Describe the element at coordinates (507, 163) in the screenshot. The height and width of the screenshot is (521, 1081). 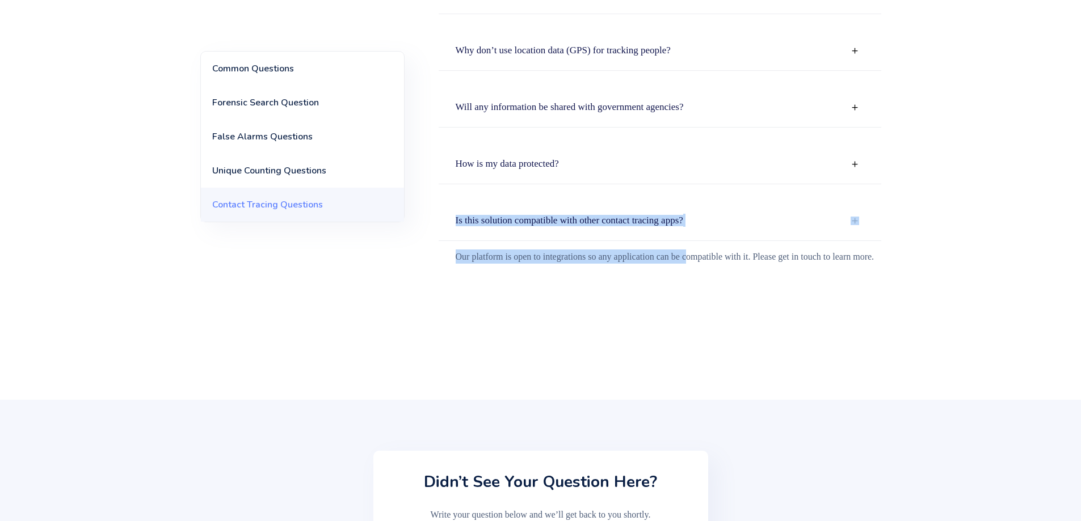
I see `strong: How is my data protected?` at that location.